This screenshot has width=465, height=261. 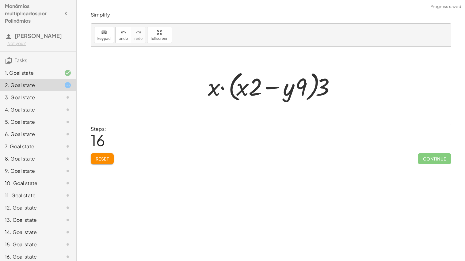 I want to click on div: 9. Goal state, so click(x=29, y=171).